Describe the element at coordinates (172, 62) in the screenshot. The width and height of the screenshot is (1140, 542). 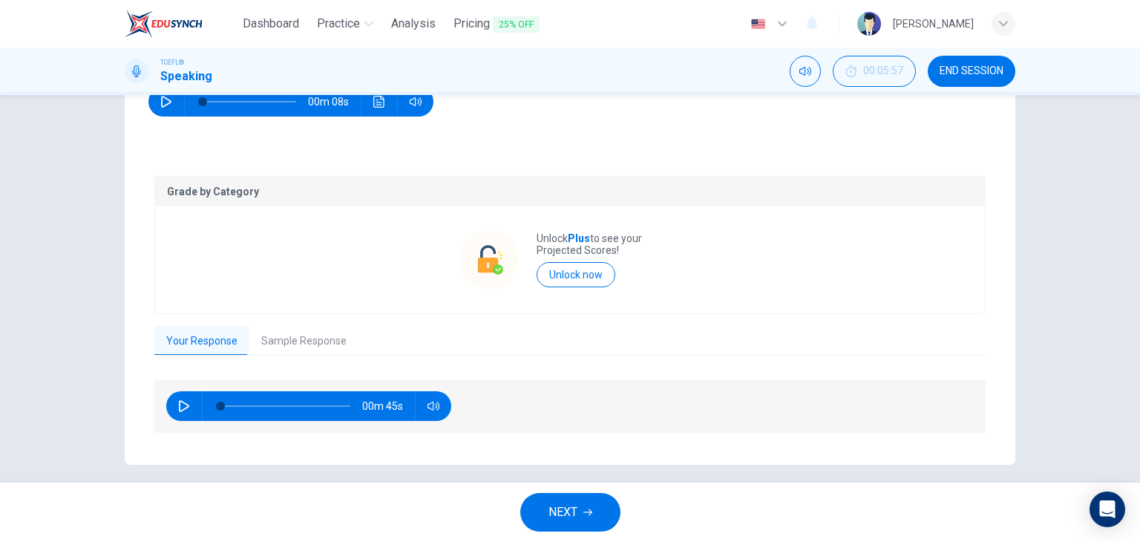
I see `span: TOEFL®` at that location.